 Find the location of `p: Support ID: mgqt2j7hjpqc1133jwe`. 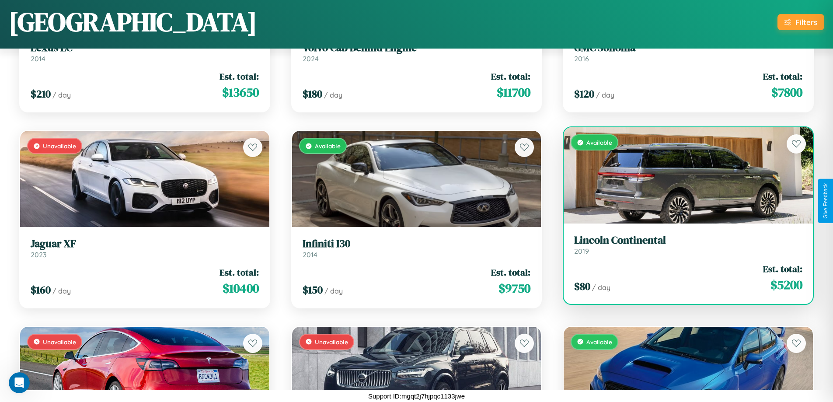

p: Support ID: mgqt2j7hjpqc1133jwe is located at coordinates (416, 396).